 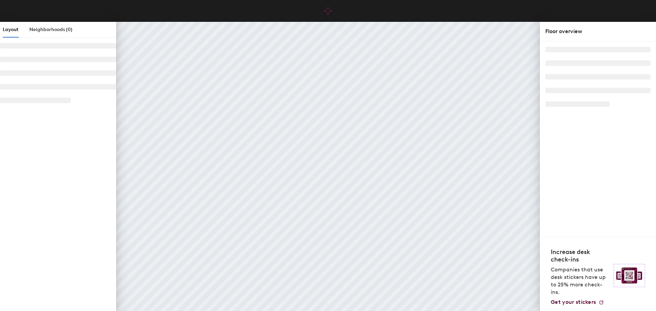 I want to click on span: Neighborhoods (0), so click(x=51, y=29).